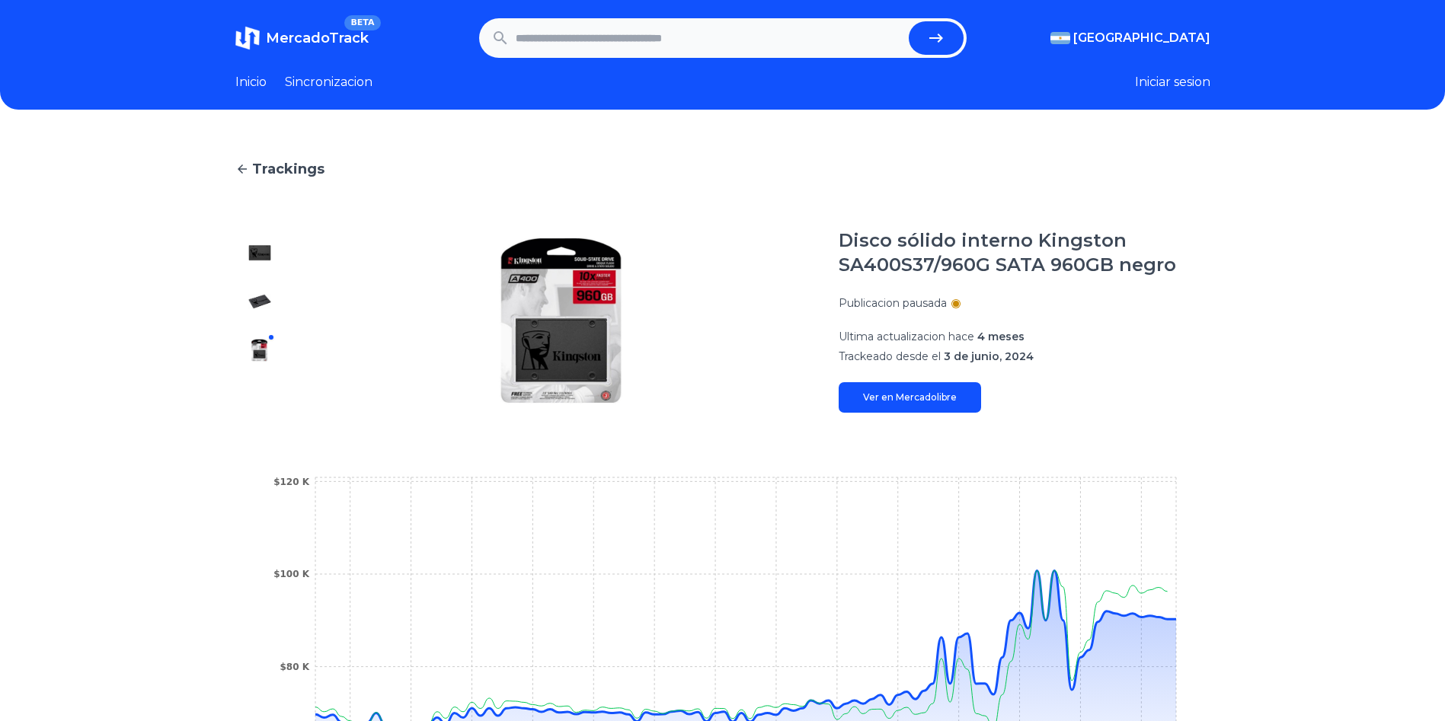  What do you see at coordinates (247, 38) in the screenshot?
I see `img: MercadoTrack` at bounding box center [247, 38].